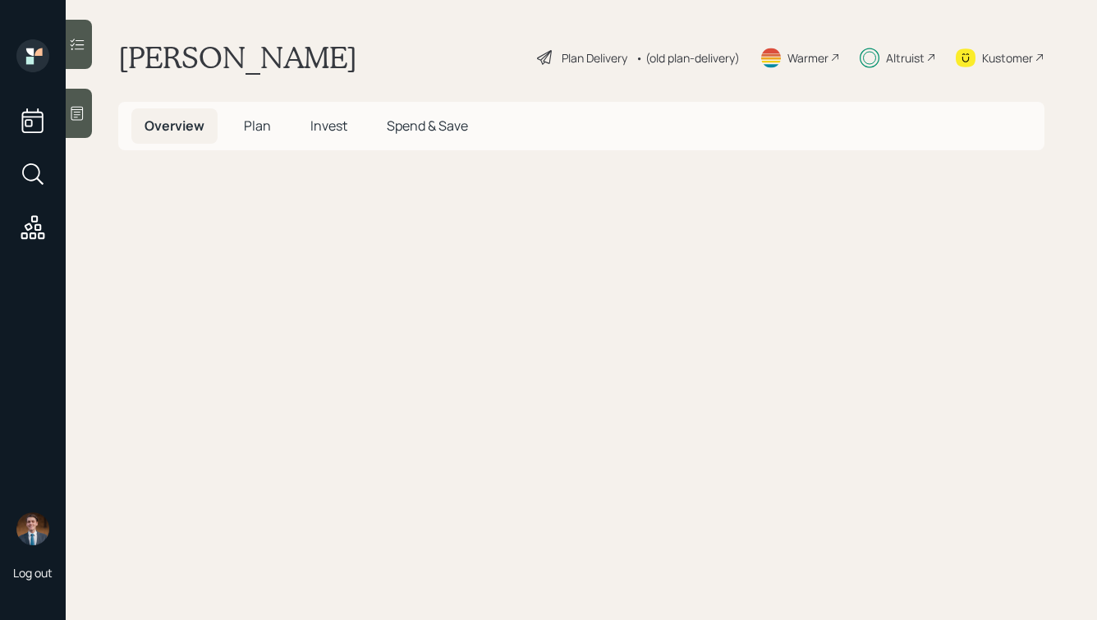 The height and width of the screenshot is (620, 1097). I want to click on span: Plan, so click(257, 126).